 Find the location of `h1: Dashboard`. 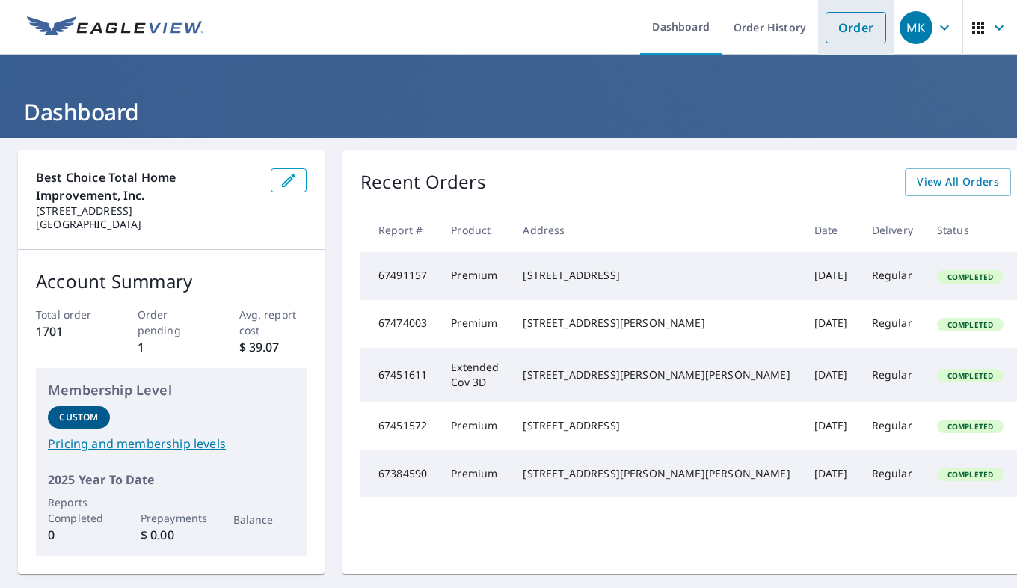

h1: Dashboard is located at coordinates (508, 111).